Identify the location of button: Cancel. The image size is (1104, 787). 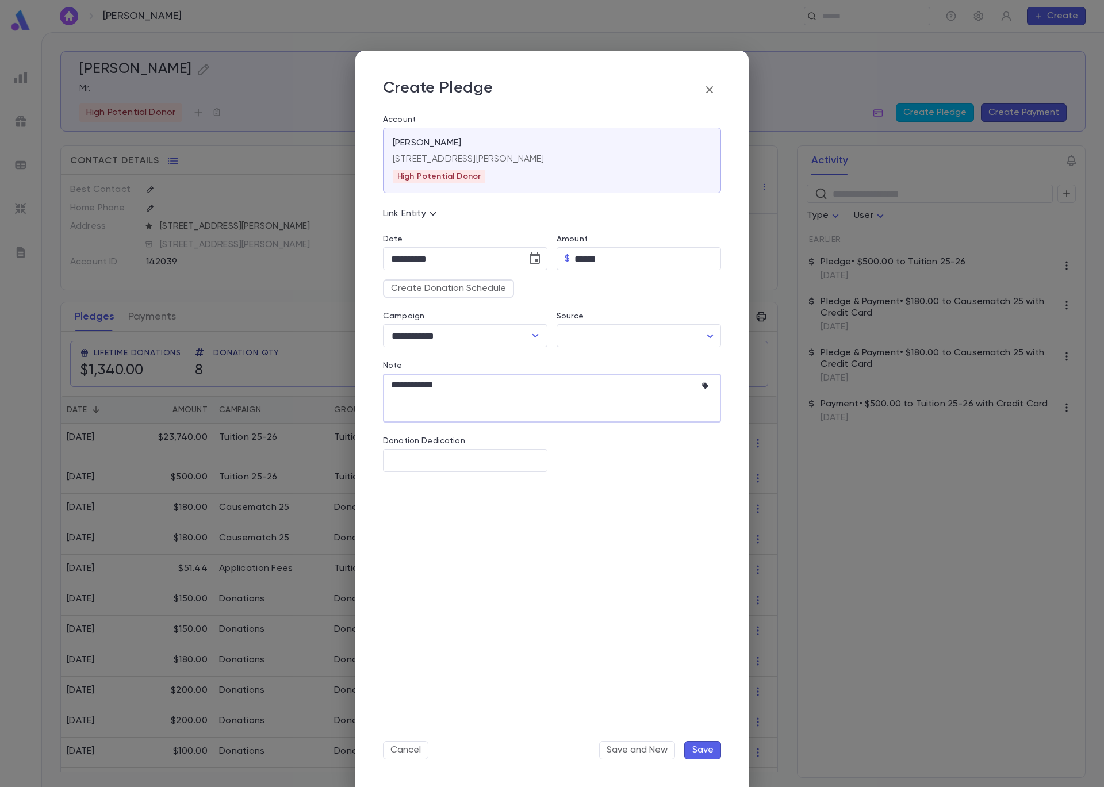
(405, 750).